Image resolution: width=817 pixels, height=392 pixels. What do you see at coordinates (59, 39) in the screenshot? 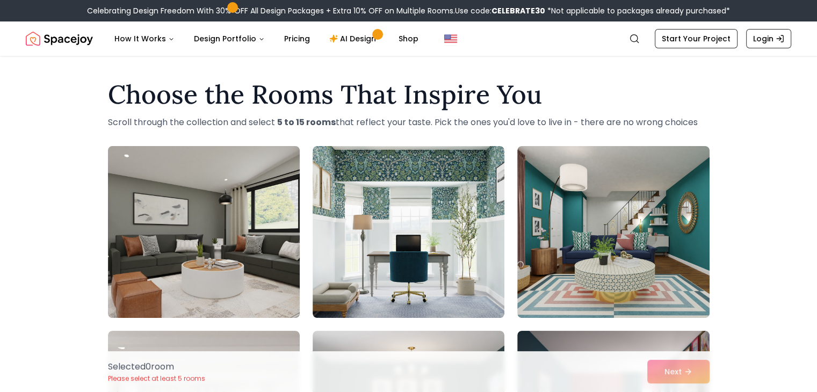
I see `a: Spacejoy` at bounding box center [59, 39].